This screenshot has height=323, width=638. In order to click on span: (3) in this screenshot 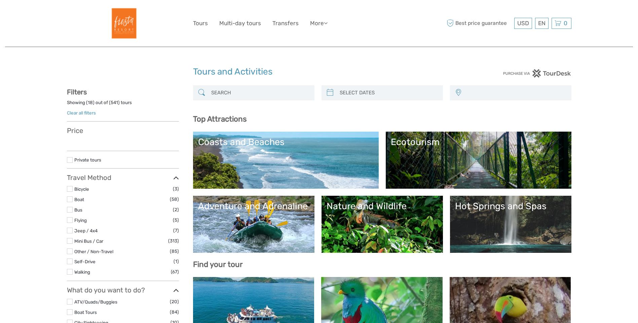, I will do `click(176, 189)`.